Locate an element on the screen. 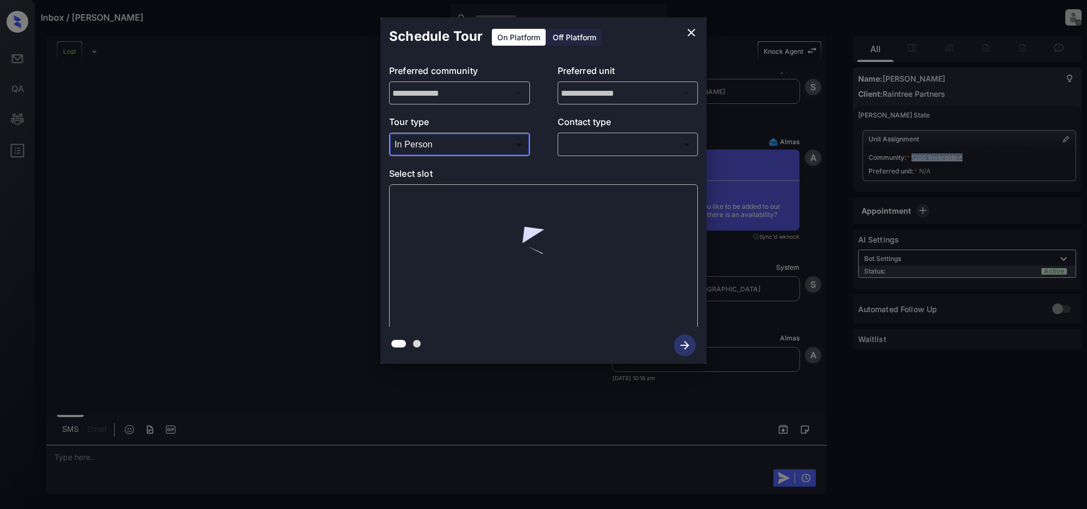 This screenshot has height=509, width=1087. h2: Schedule Tour is located at coordinates (436, 36).